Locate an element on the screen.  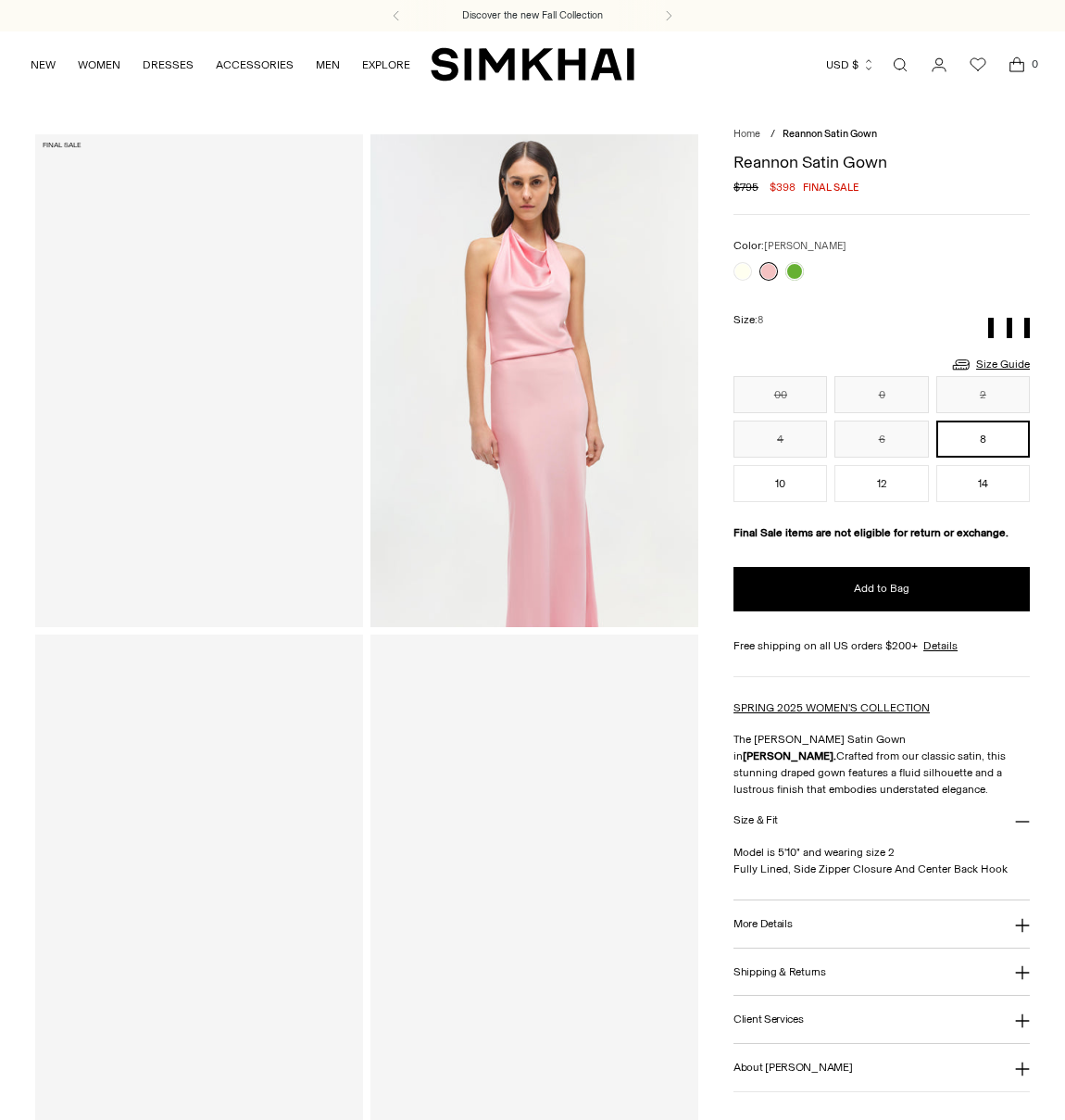
a: SPRING 2025 WOMEN'S COLLECTION is located at coordinates (832, 708).